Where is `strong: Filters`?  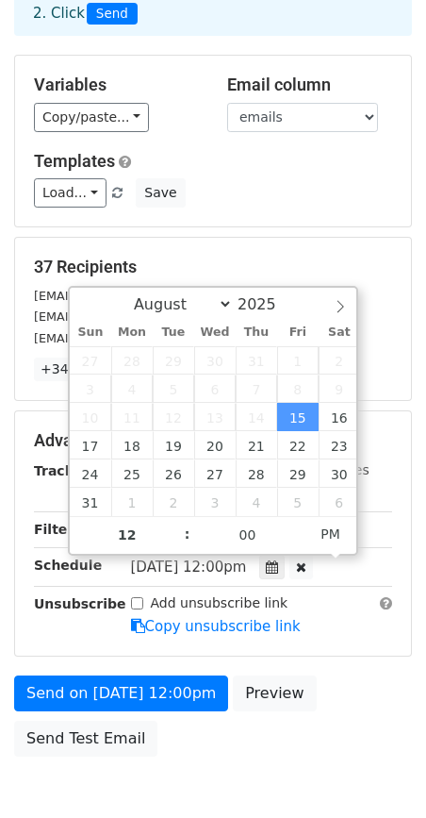
strong: Filters is located at coordinates (58, 529).